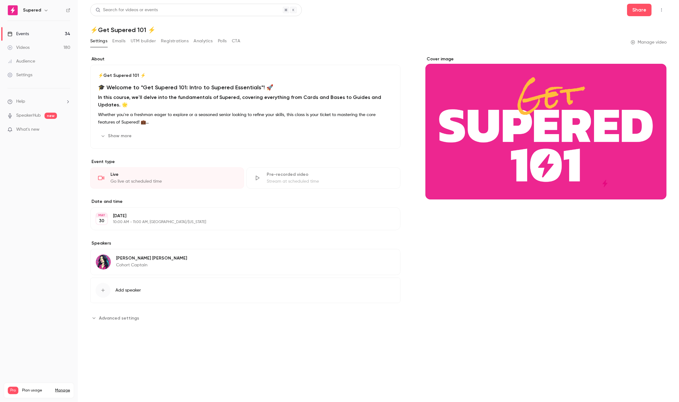 The width and height of the screenshot is (679, 402). What do you see at coordinates (119, 41) in the screenshot?
I see `button: Emails` at bounding box center [119, 41].